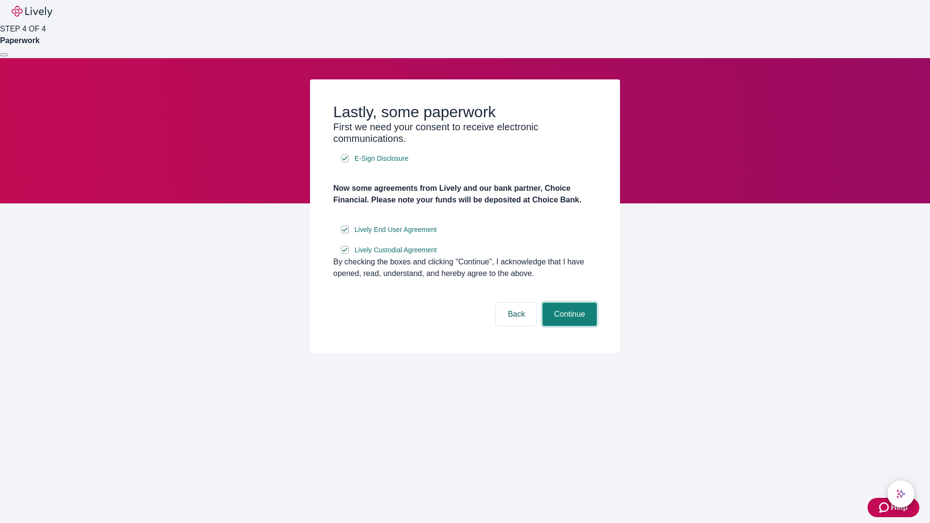  Describe the element at coordinates (516, 314) in the screenshot. I see `button: Back` at that location.